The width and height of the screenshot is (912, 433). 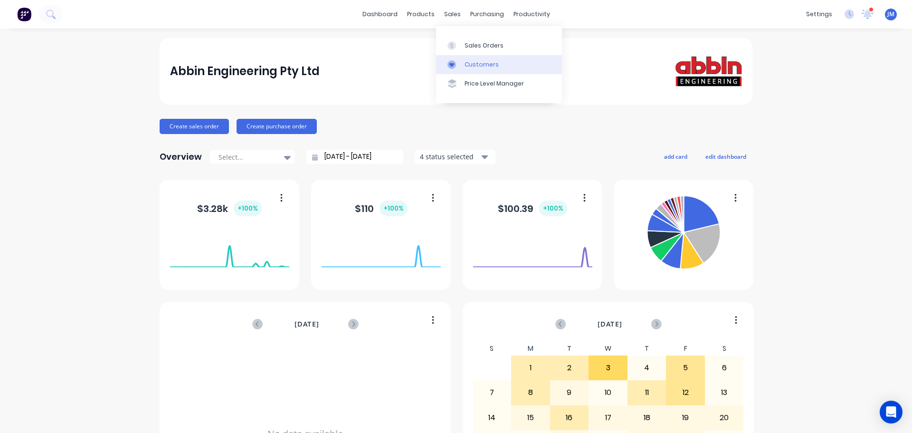 What do you see at coordinates (569, 417) in the screenshot?
I see `div: 16` at bounding box center [569, 417].